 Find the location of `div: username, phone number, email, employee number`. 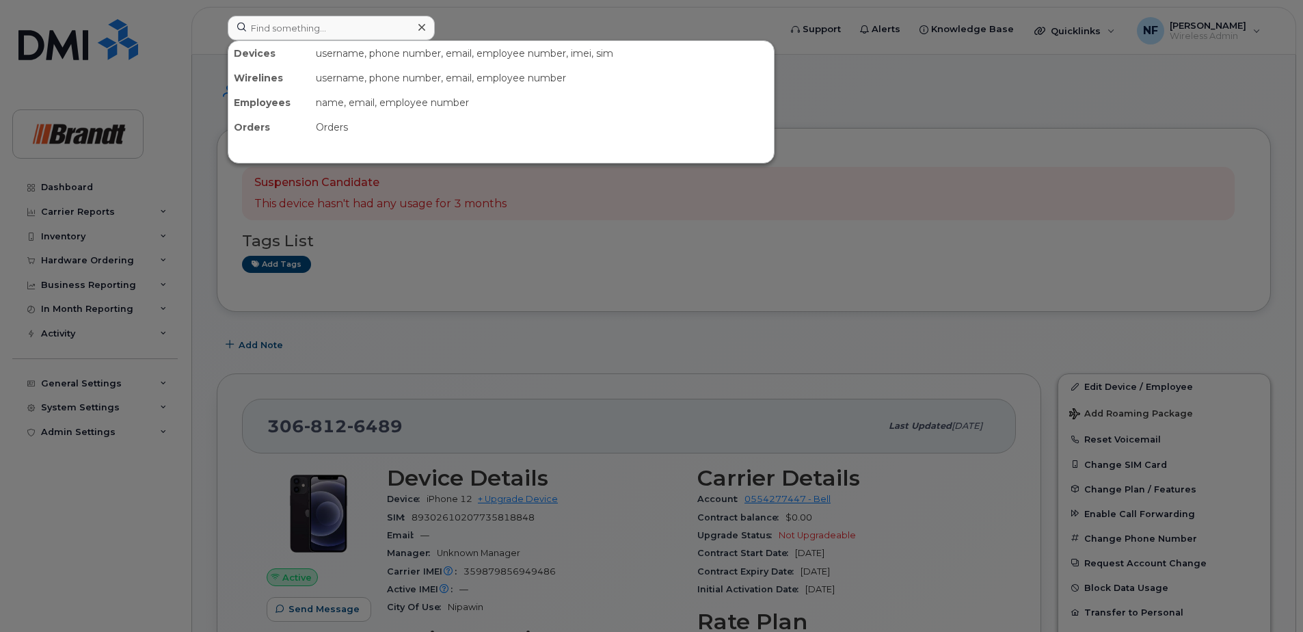

div: username, phone number, email, employee number is located at coordinates (542, 78).